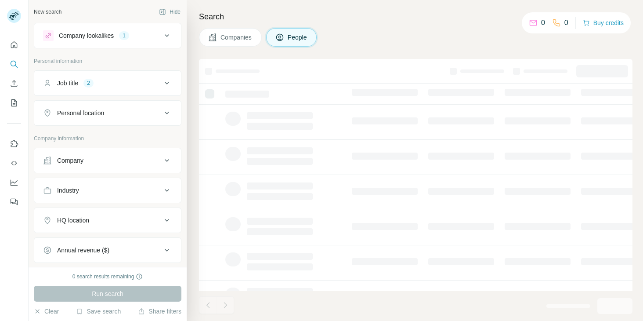 The image size is (643, 321). What do you see at coordinates (603, 23) in the screenshot?
I see `button: Buy credits` at bounding box center [603, 23].